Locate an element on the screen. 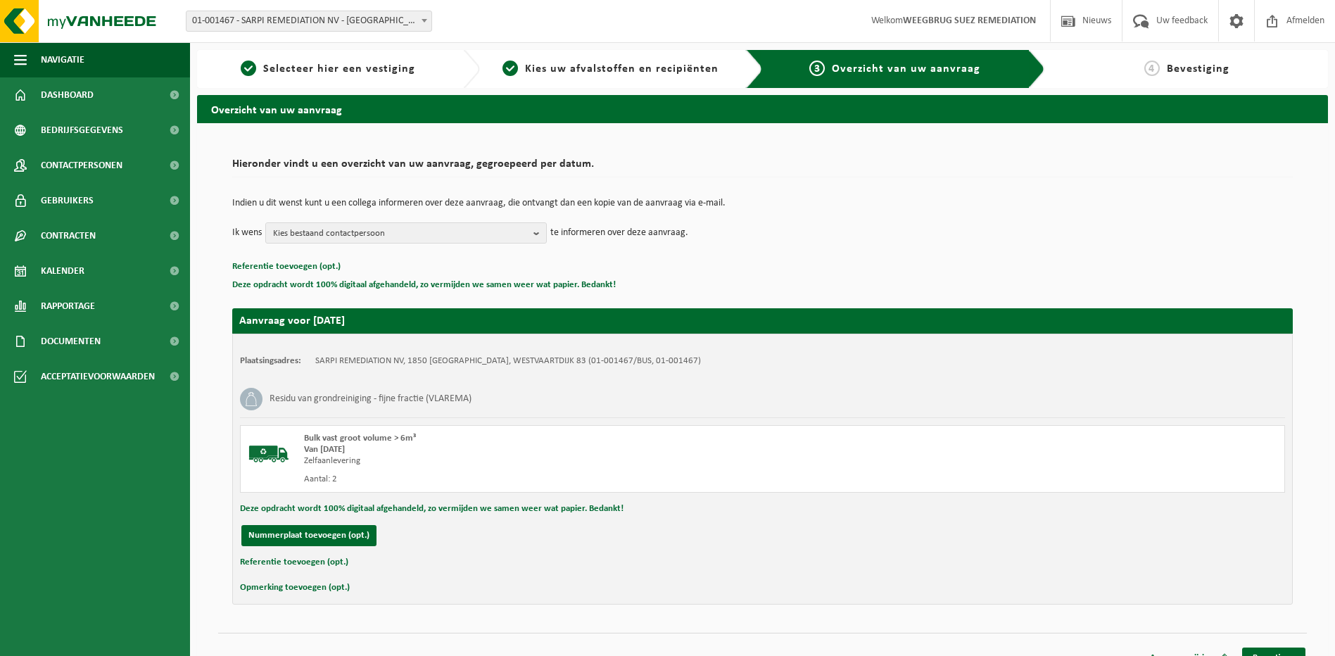  span: Navigatie is located at coordinates (63, 60).